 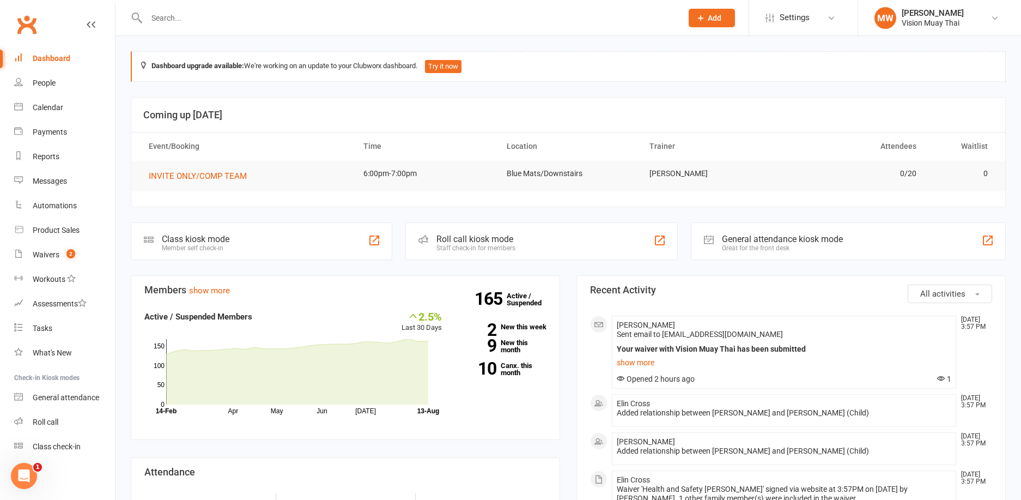 What do you see at coordinates (783, 248) in the screenshot?
I see `div: Great for the front desk` at bounding box center [783, 248].